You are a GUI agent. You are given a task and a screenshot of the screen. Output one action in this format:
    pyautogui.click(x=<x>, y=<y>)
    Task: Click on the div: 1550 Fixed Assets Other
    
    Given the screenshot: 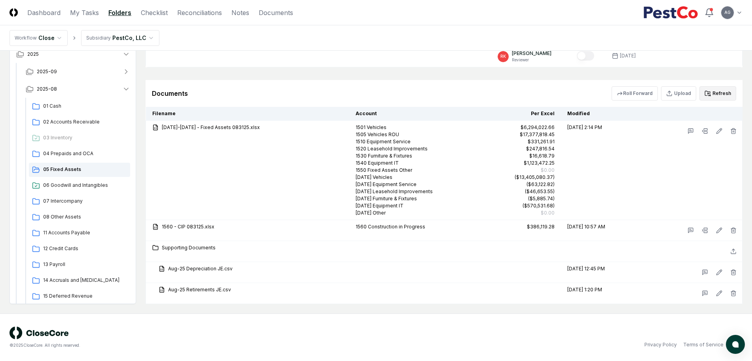 What is the action you would take?
    pyautogui.click(x=419, y=170)
    